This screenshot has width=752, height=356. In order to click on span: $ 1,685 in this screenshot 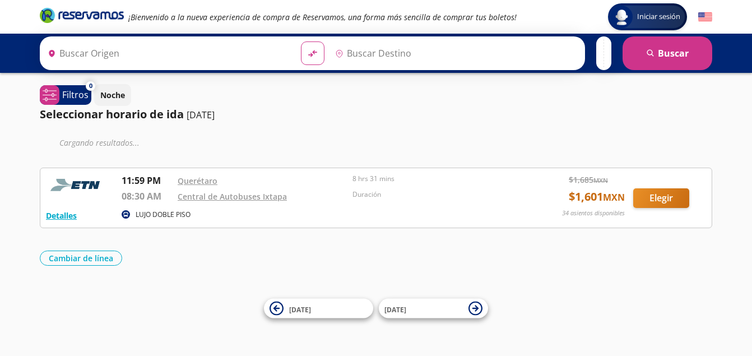, I will do `click(588, 179)`.